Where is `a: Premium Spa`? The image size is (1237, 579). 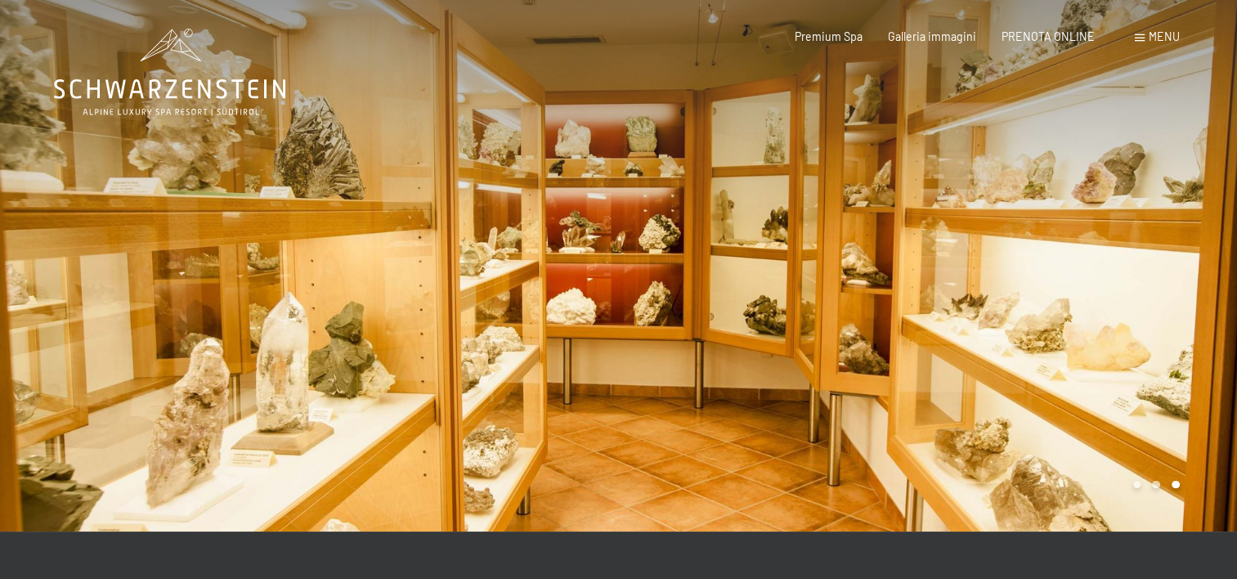 a: Premium Spa is located at coordinates (828, 36).